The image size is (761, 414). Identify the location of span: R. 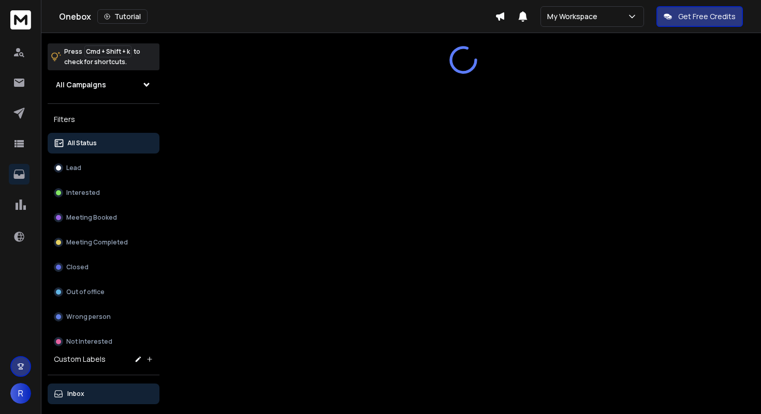
(21, 394).